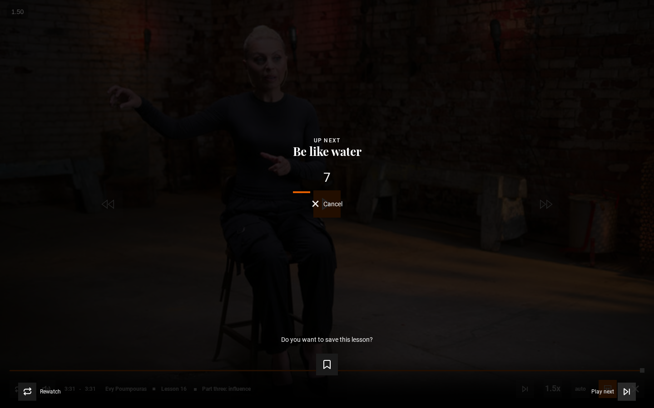 The height and width of the screenshot is (408, 654). What do you see at coordinates (39, 392) in the screenshot?
I see `button: Rewatch` at bounding box center [39, 392].